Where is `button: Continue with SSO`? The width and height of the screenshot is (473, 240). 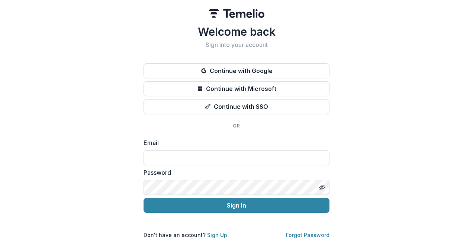 button: Continue with SSO is located at coordinates (237, 106).